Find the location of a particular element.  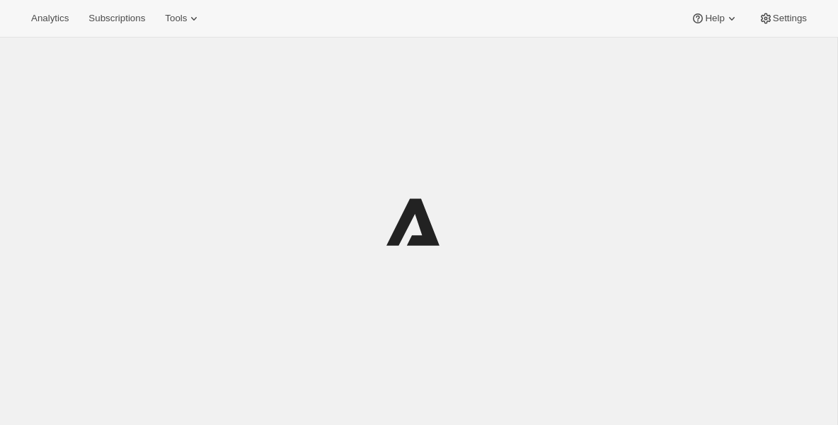

span: Settings is located at coordinates (790, 18).